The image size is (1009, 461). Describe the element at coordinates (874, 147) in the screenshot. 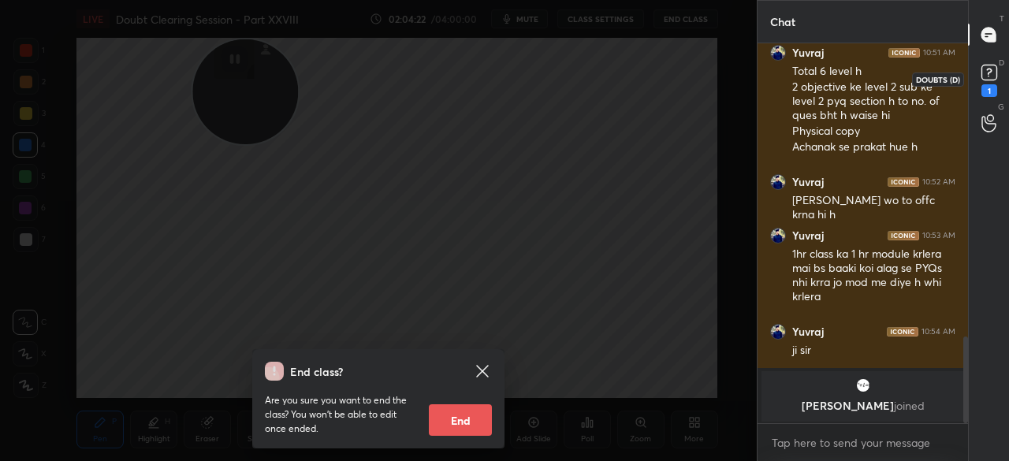

I see `div: Achanak se prakat hue h` at that location.